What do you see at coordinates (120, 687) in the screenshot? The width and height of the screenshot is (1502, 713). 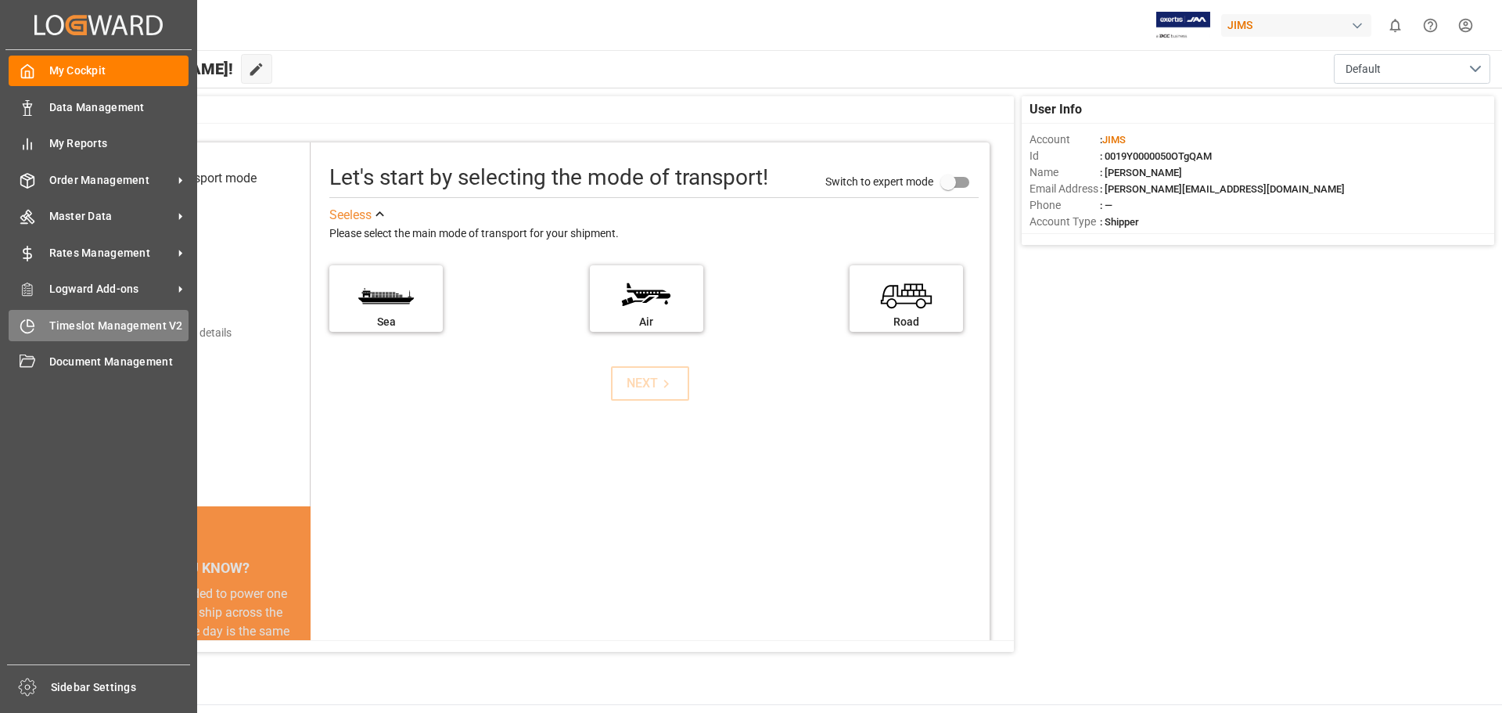 I see `span: Sidebar Settings` at bounding box center [120, 687].